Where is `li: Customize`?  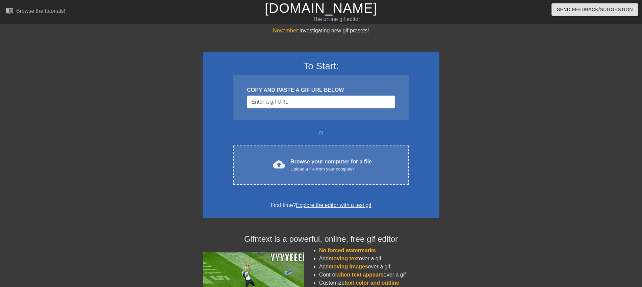 li: Customize is located at coordinates (379, 283).